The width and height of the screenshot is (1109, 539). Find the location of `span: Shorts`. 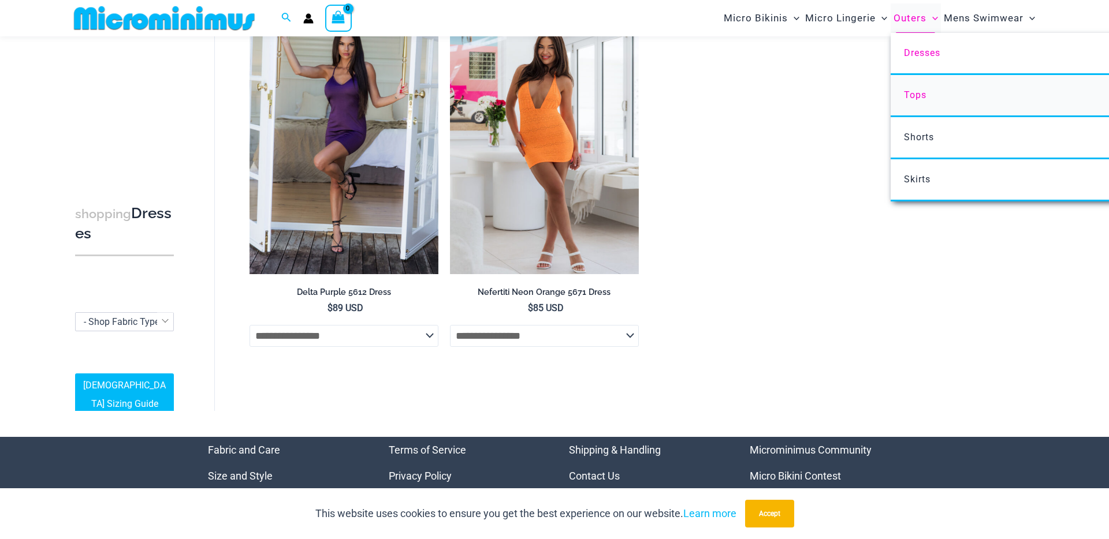

span: Shorts is located at coordinates (919, 137).